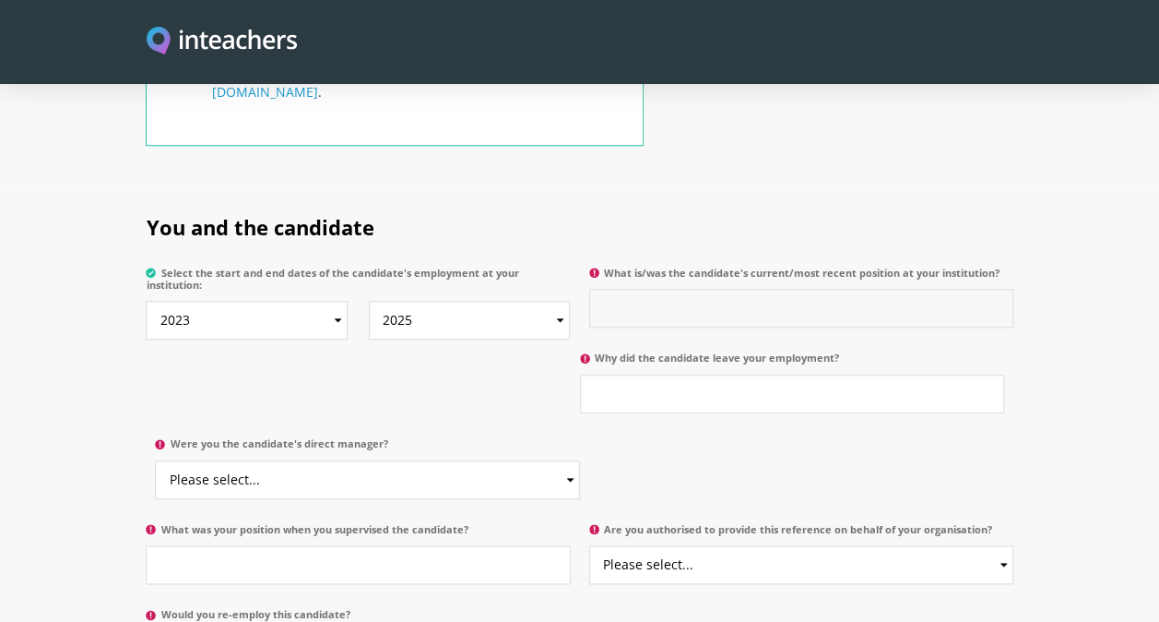  What do you see at coordinates (802, 278) in the screenshot?
I see `label: What is/was the candidate's current/most recent position at your institution?` at bounding box center [802, 278].